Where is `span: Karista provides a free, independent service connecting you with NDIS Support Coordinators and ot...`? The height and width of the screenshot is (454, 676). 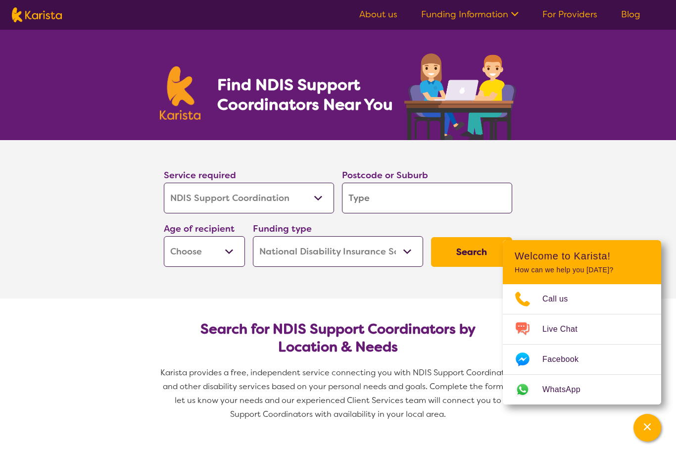 span: Karista provides a free, independent service connecting you with NDIS Support Coordinators and ot... is located at coordinates (339, 393).